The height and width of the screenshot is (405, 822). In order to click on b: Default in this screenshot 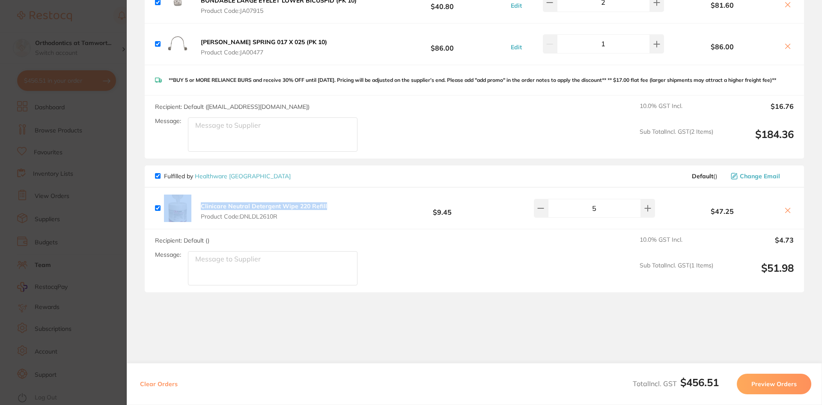, I will do `click(703, 176)`.